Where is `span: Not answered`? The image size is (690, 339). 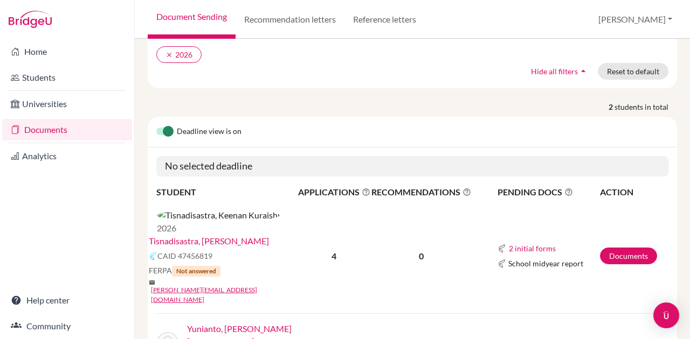
span: Not answered is located at coordinates (196, 272).